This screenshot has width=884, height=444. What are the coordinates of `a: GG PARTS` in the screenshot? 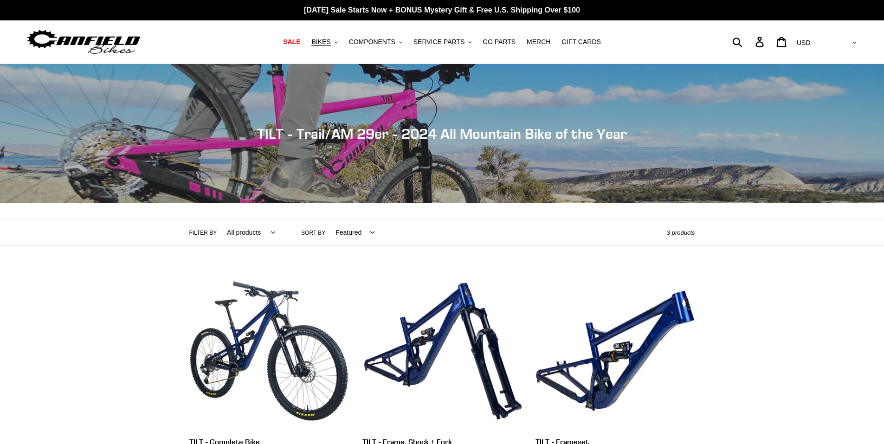 It's located at (499, 42).